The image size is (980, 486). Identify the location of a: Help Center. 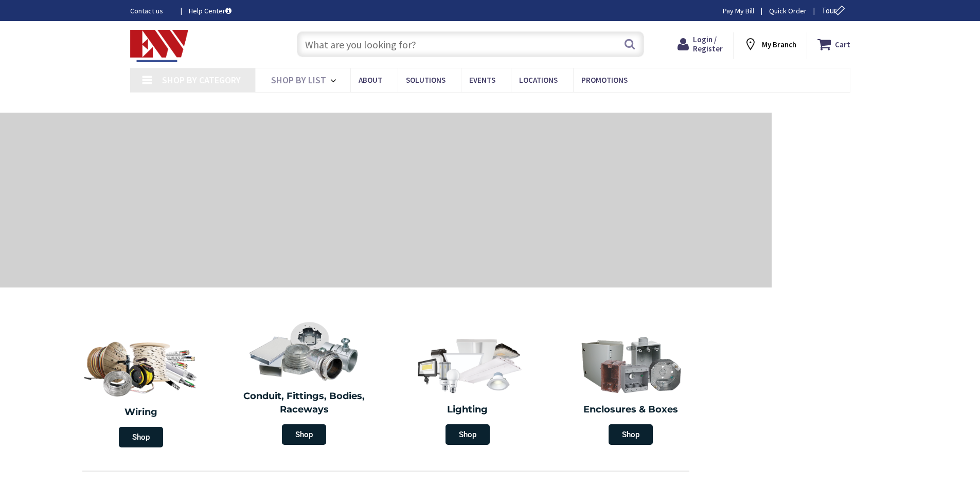
(210, 11).